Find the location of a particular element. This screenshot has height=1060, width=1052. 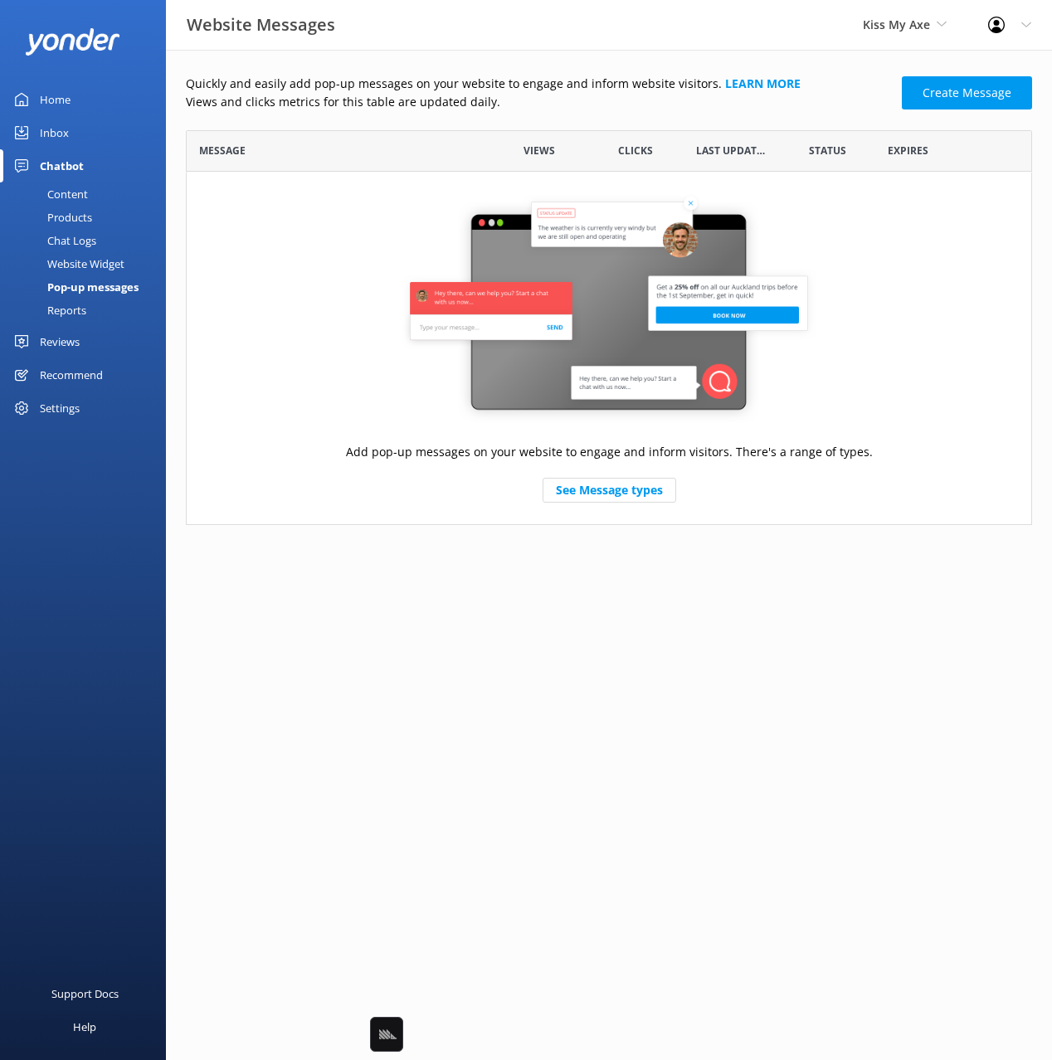

div: Settings is located at coordinates (60, 408).